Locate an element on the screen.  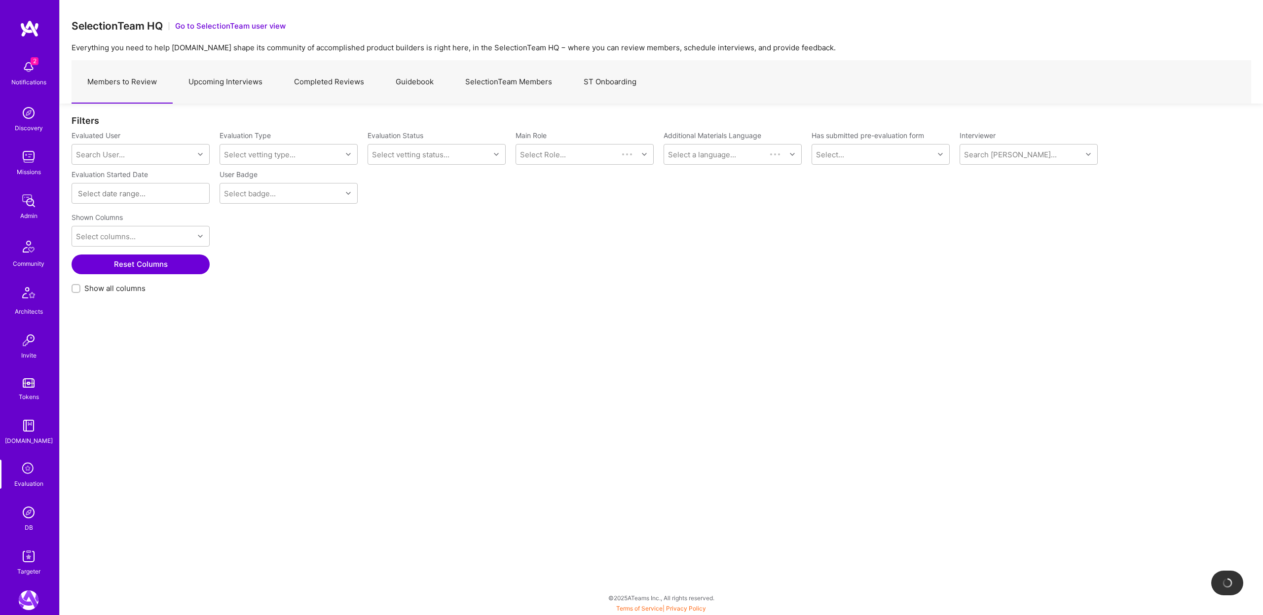
div: Notifications is located at coordinates (29, 82).